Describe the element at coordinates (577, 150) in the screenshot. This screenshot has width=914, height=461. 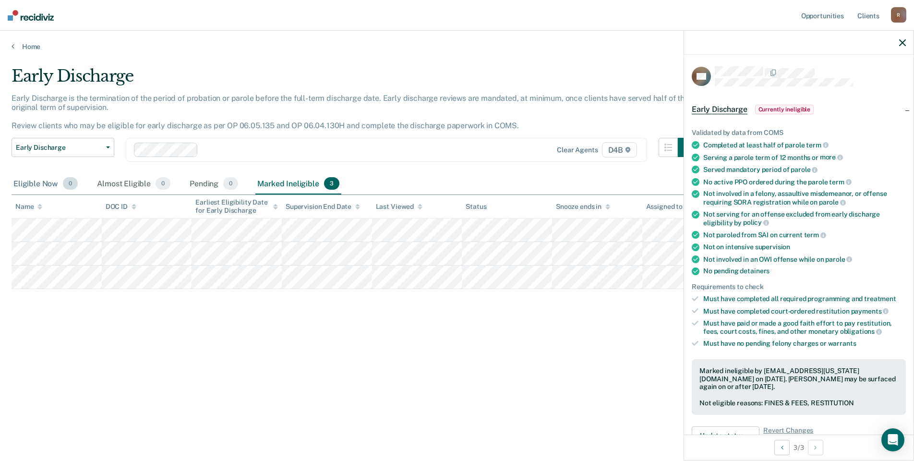
I see `div: Clear agents` at that location.